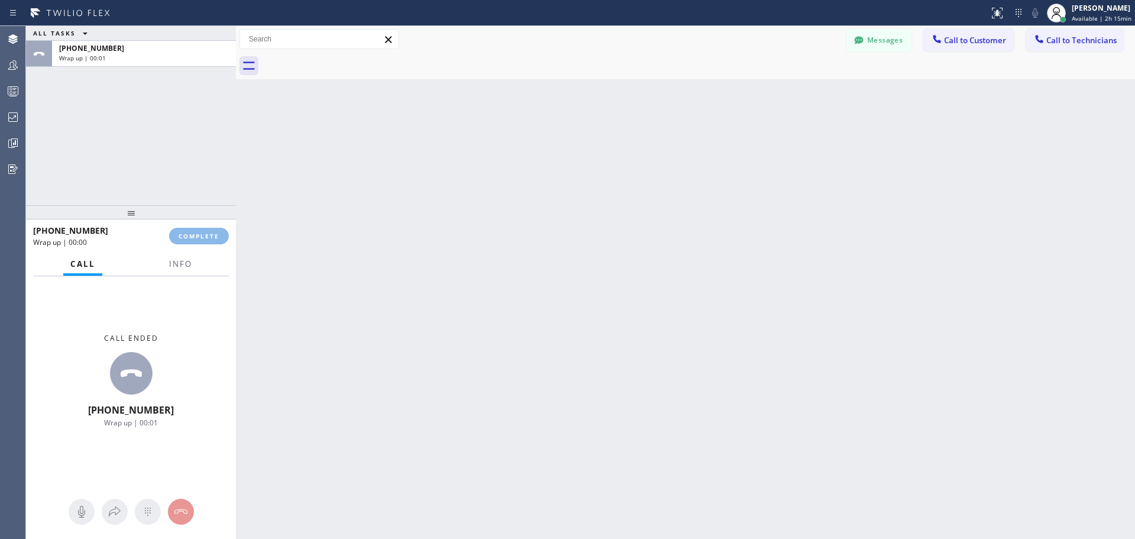 This screenshot has width=1135, height=539. What do you see at coordinates (1101, 18) in the screenshot?
I see `span: Available | 2h 15min` at bounding box center [1101, 18].